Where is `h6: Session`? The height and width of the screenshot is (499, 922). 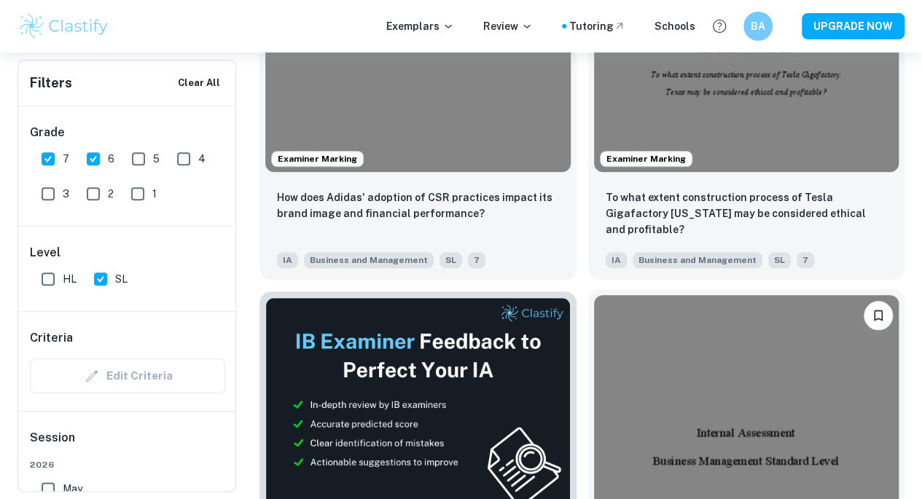
h6: Session is located at coordinates (128, 444).